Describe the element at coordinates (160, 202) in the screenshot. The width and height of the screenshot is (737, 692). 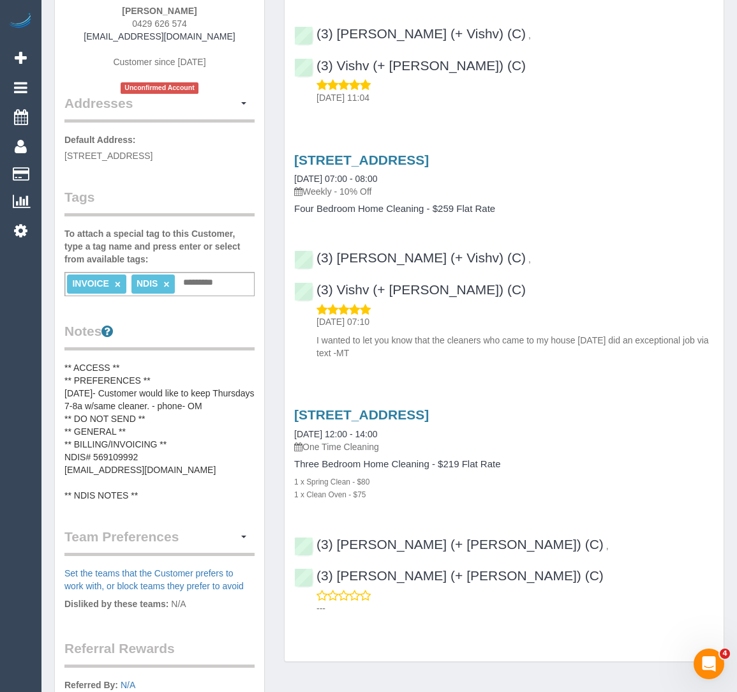
I see `legend: Tags` at that location.